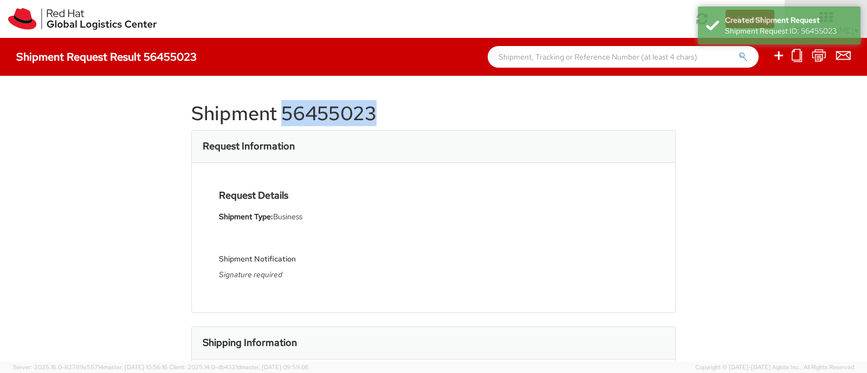 The height and width of the screenshot is (373, 867). I want to click on h4: Request Details, so click(322, 196).